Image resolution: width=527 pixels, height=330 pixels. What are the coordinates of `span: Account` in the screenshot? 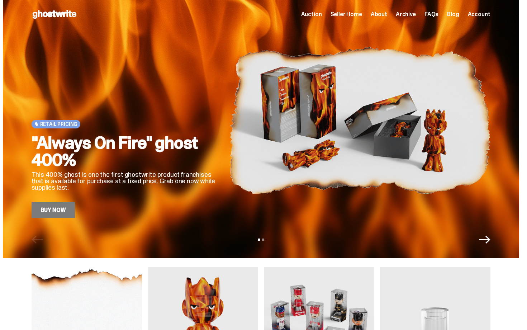 It's located at (479, 14).